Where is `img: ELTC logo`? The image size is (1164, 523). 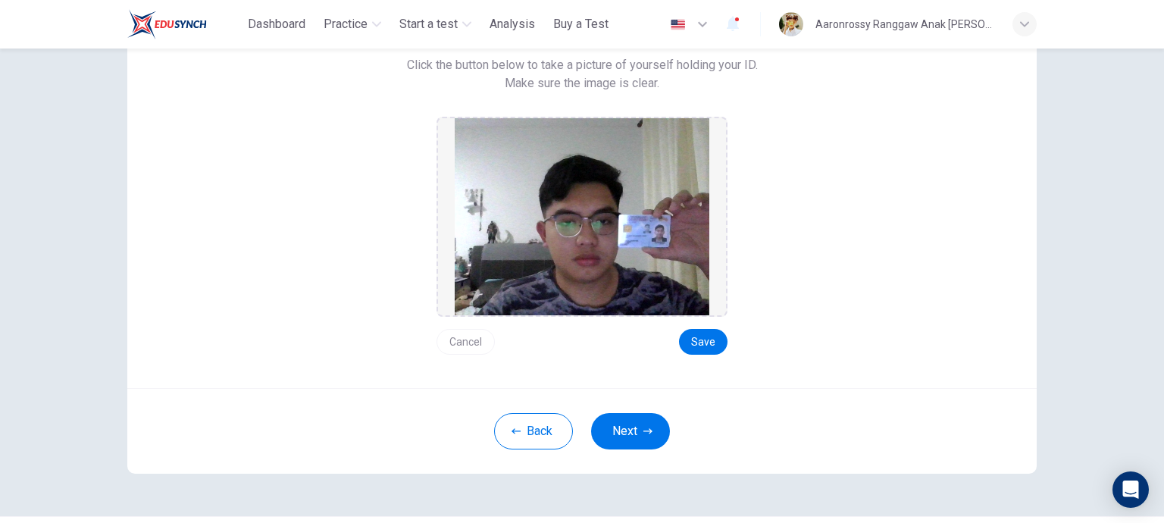
img: ELTC logo is located at coordinates (167, 24).